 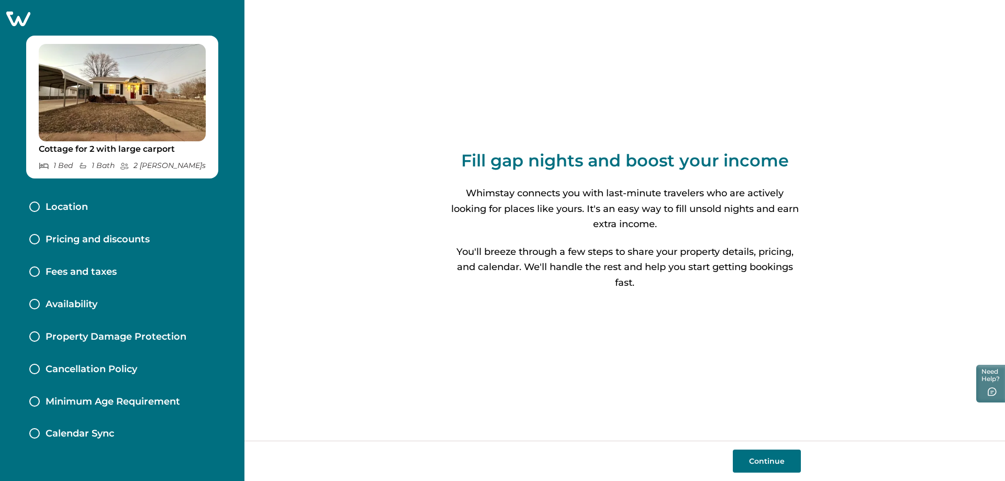 What do you see at coordinates (116, 337) in the screenshot?
I see `p: Property Damage Protection` at bounding box center [116, 337].